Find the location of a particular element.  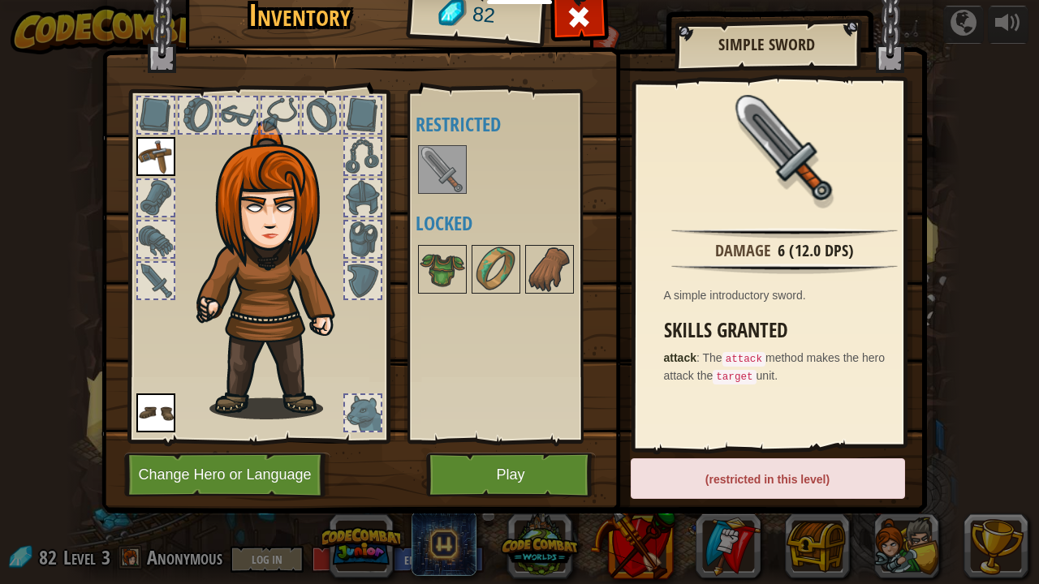

div: Damage is located at coordinates (743, 251).